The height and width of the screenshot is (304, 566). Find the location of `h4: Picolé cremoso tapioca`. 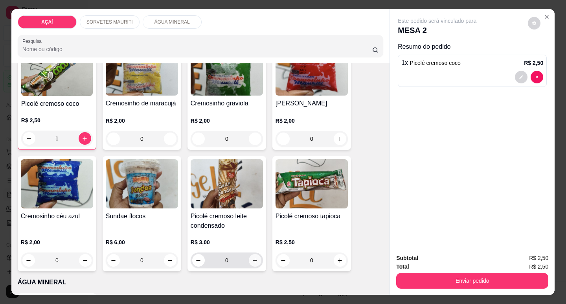

h4: Picolé cremoso tapioca is located at coordinates (312, 216).